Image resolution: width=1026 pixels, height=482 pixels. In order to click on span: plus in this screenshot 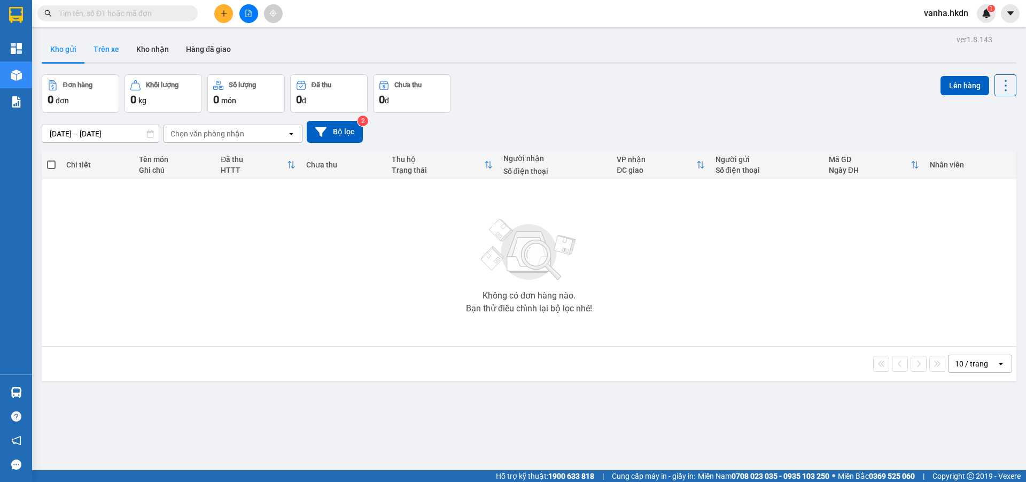, I will do `click(224, 13)`.